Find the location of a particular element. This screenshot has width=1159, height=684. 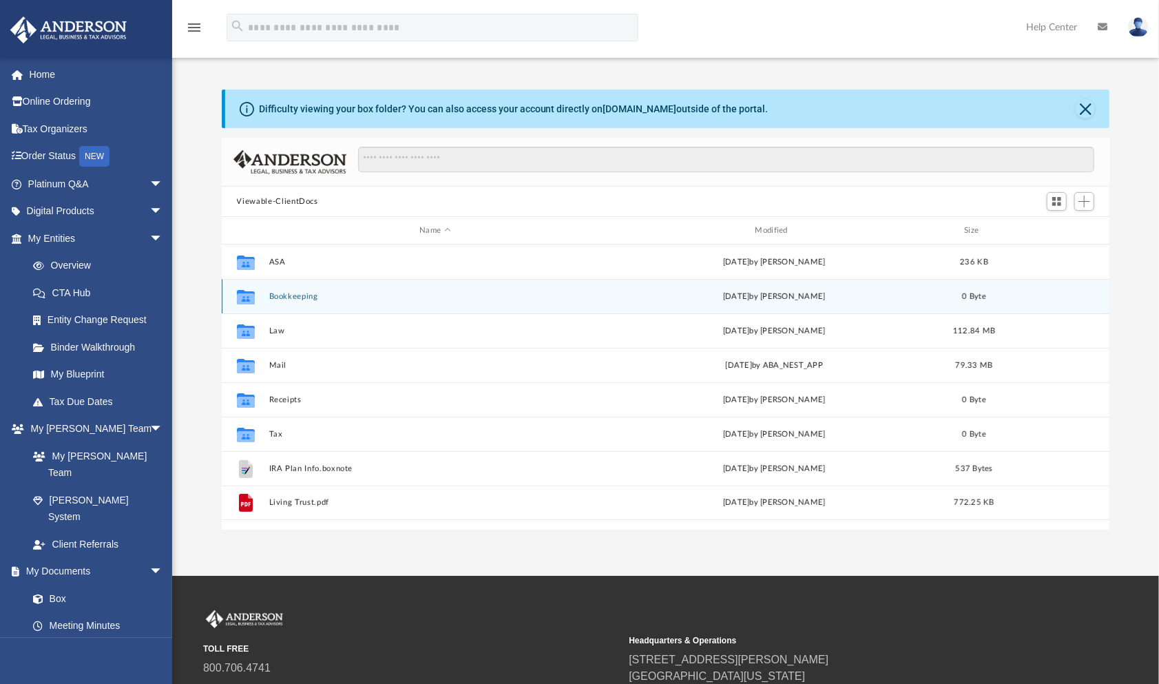

i: menu is located at coordinates (194, 28).